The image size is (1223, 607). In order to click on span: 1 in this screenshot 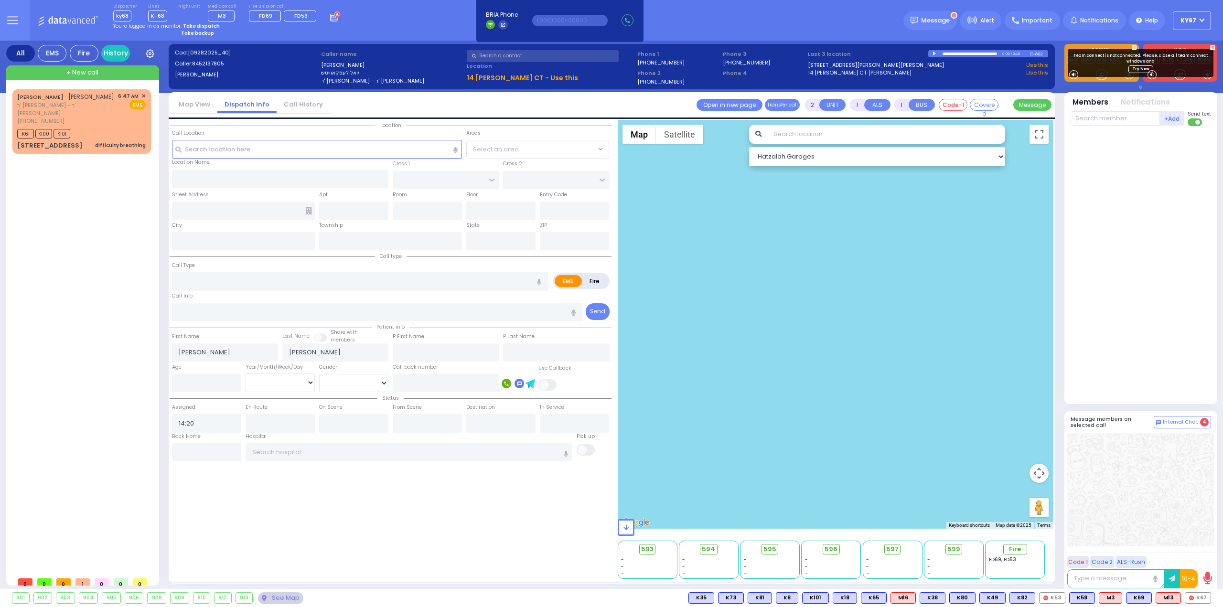, I will do `click(83, 582)`.